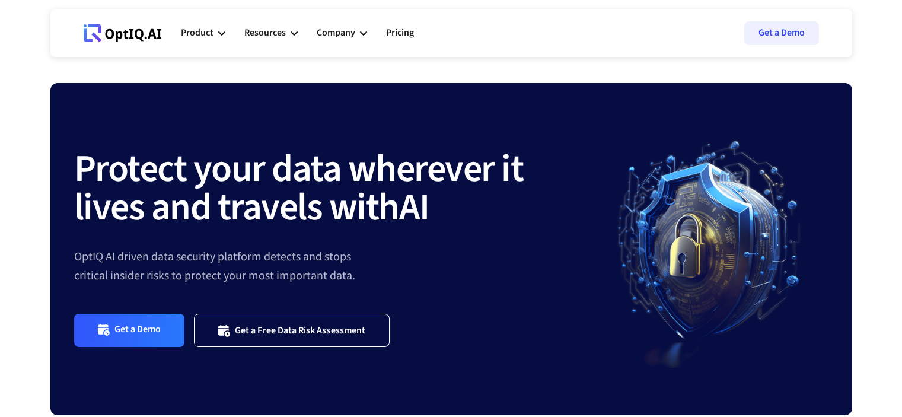  Describe the element at coordinates (84, 42) in the screenshot. I see `div: Webflow Homepage` at that location.